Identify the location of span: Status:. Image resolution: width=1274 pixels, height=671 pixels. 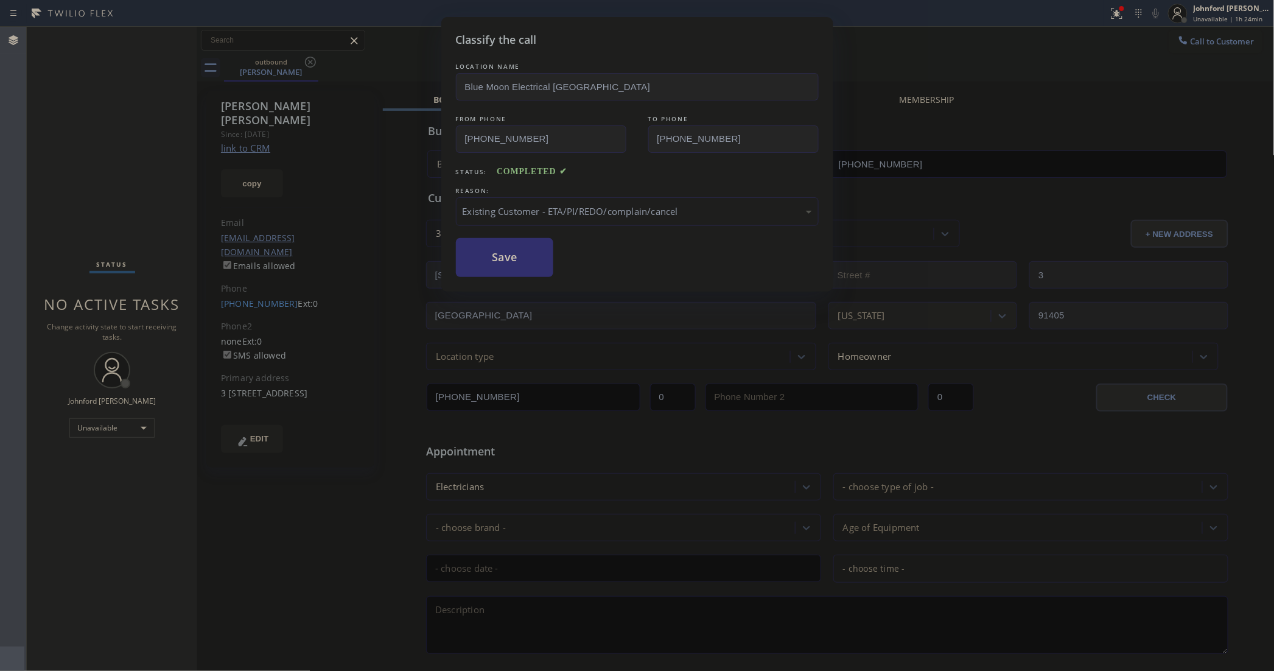
(472, 172).